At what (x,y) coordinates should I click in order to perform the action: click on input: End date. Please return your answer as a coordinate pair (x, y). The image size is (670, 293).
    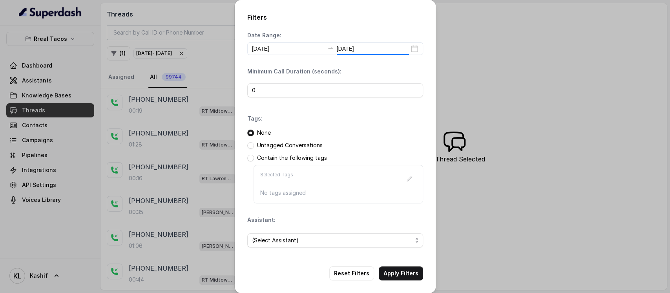
    Looking at the image, I should click on (373, 49).